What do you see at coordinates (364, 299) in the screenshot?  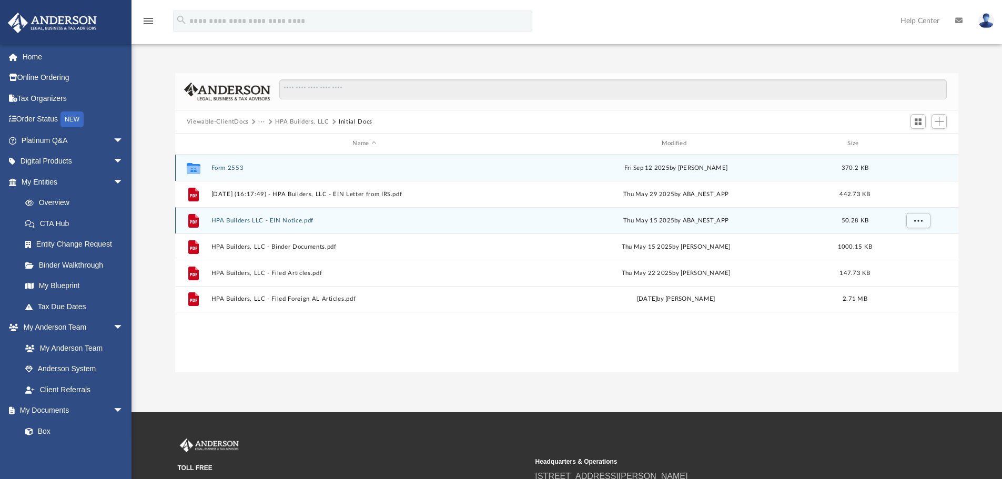 I see `button: HPA Builders, LLC - Filed Foreign AL Articles.pdf` at bounding box center [364, 299].